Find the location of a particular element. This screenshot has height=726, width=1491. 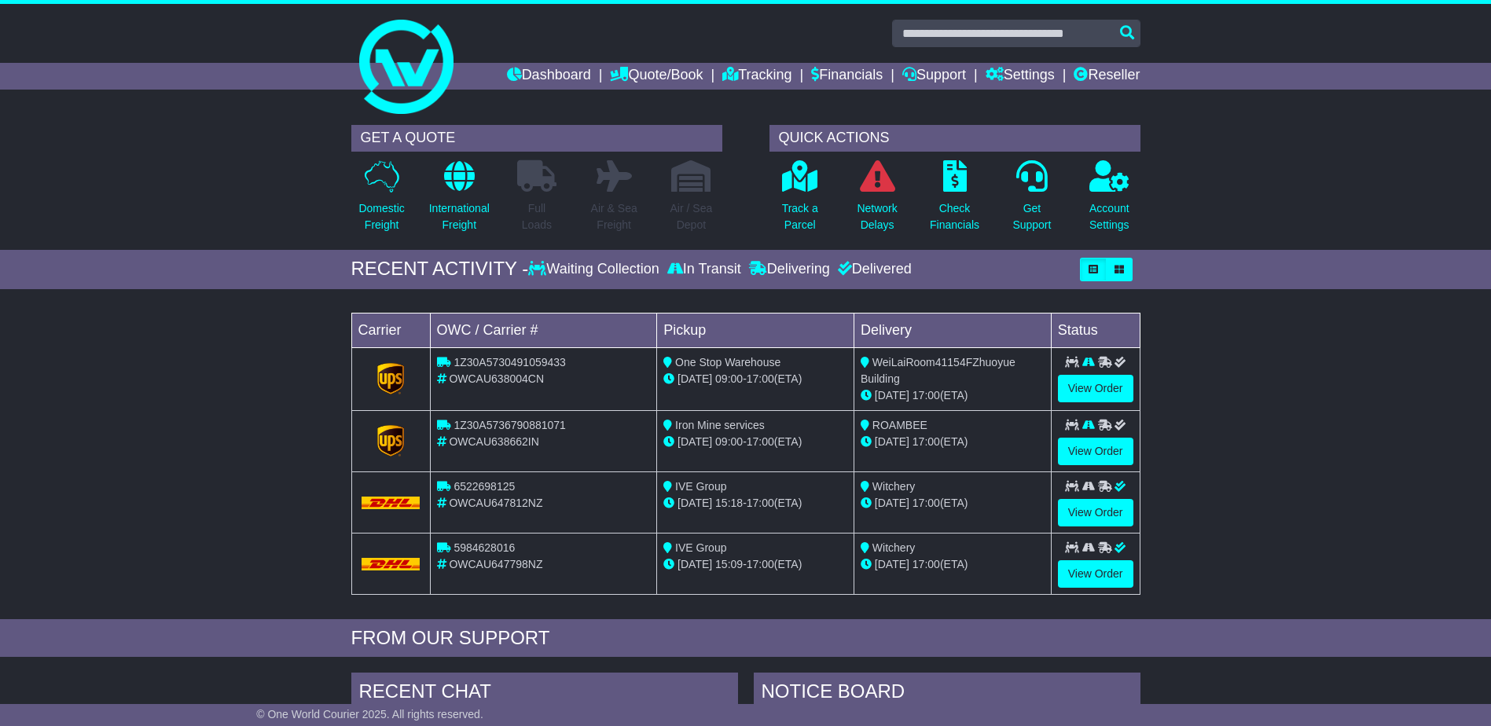

span: 15:09 is located at coordinates (729, 564).